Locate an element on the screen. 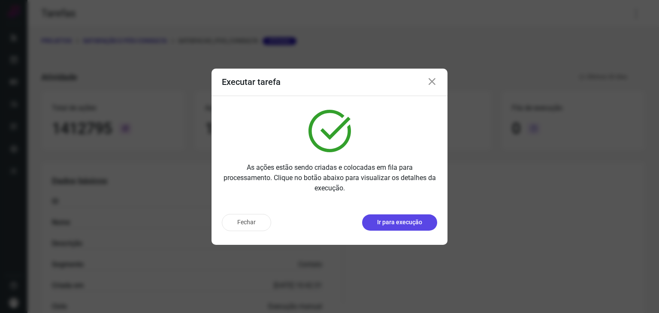 Image resolution: width=659 pixels, height=313 pixels. h3: Executar tarefa is located at coordinates (251, 82).